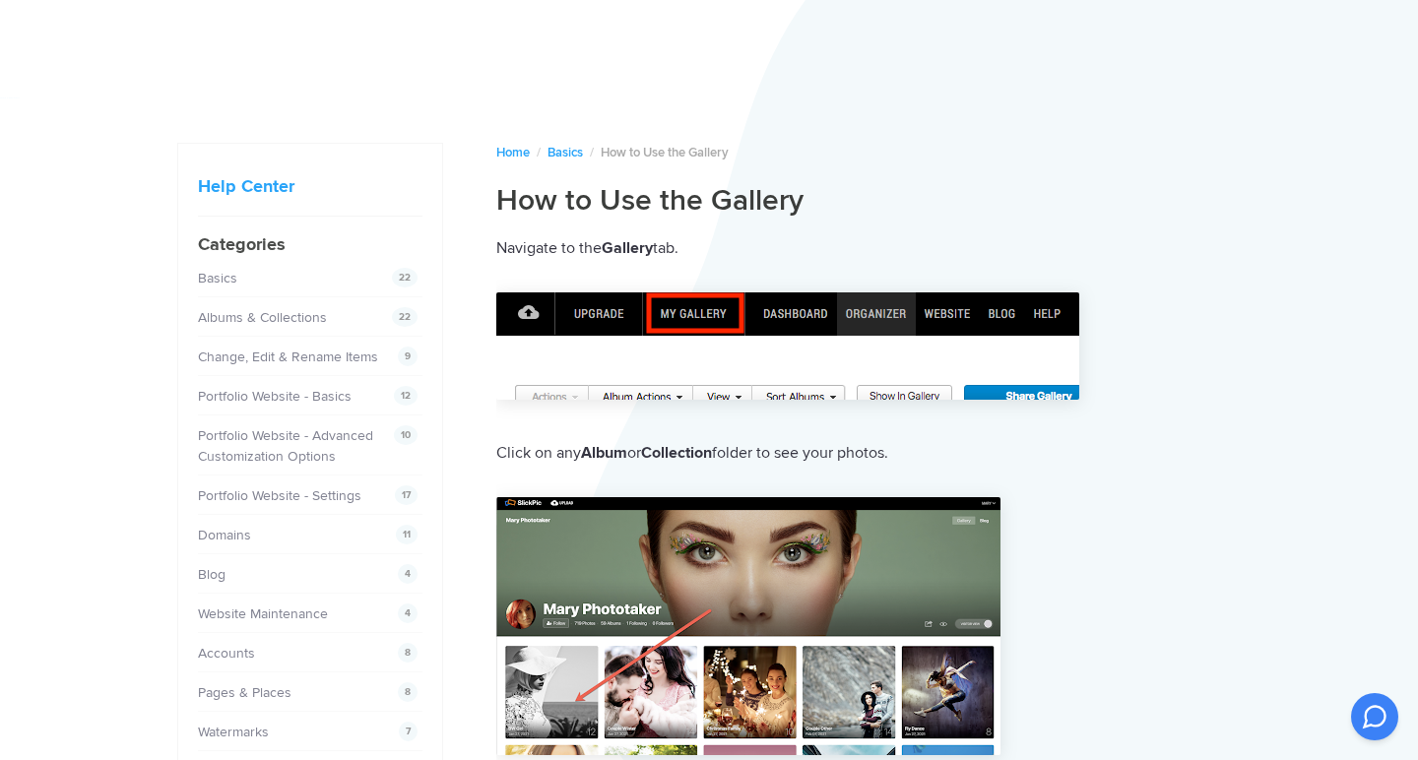 The image size is (1418, 760). Describe the element at coordinates (408, 732) in the screenshot. I see `span: 7` at that location.